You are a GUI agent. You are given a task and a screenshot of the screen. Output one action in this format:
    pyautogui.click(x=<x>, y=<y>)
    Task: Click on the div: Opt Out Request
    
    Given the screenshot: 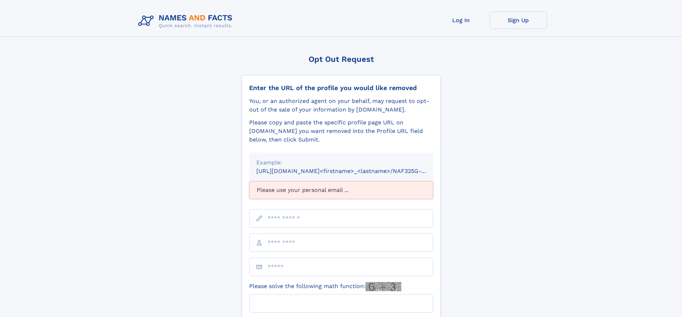 What is the action you would take?
    pyautogui.click(x=341, y=59)
    